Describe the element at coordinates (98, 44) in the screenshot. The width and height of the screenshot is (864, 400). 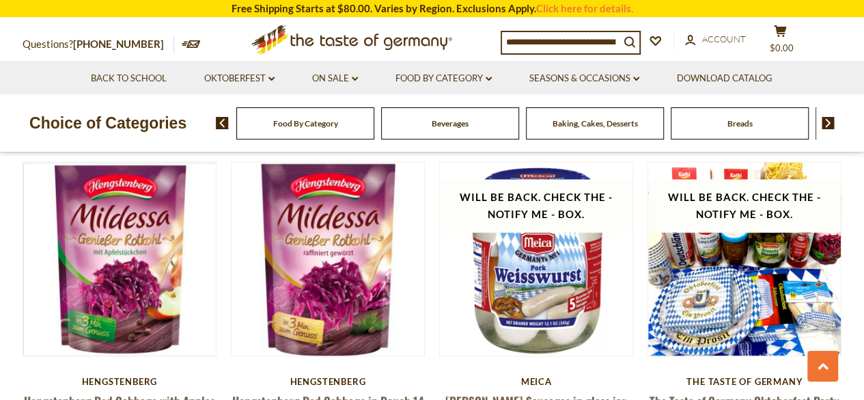
I see `p: Questions?` at that location.